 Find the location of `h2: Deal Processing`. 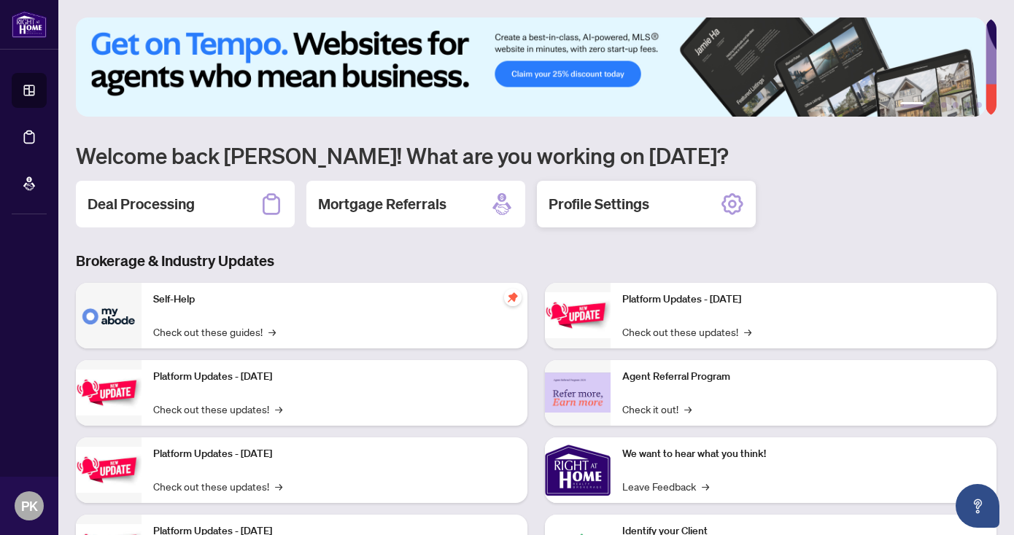

h2: Deal Processing is located at coordinates (141, 204).